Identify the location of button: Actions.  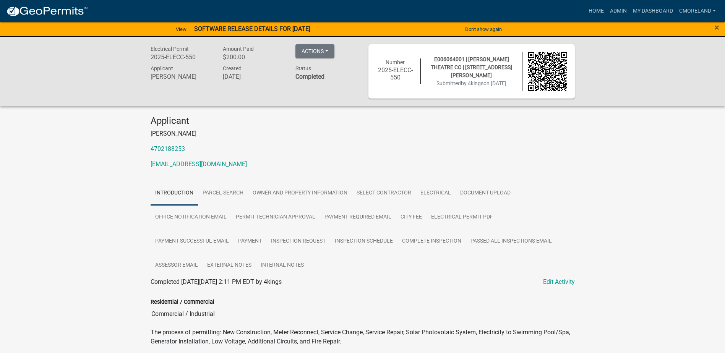
(315, 51).